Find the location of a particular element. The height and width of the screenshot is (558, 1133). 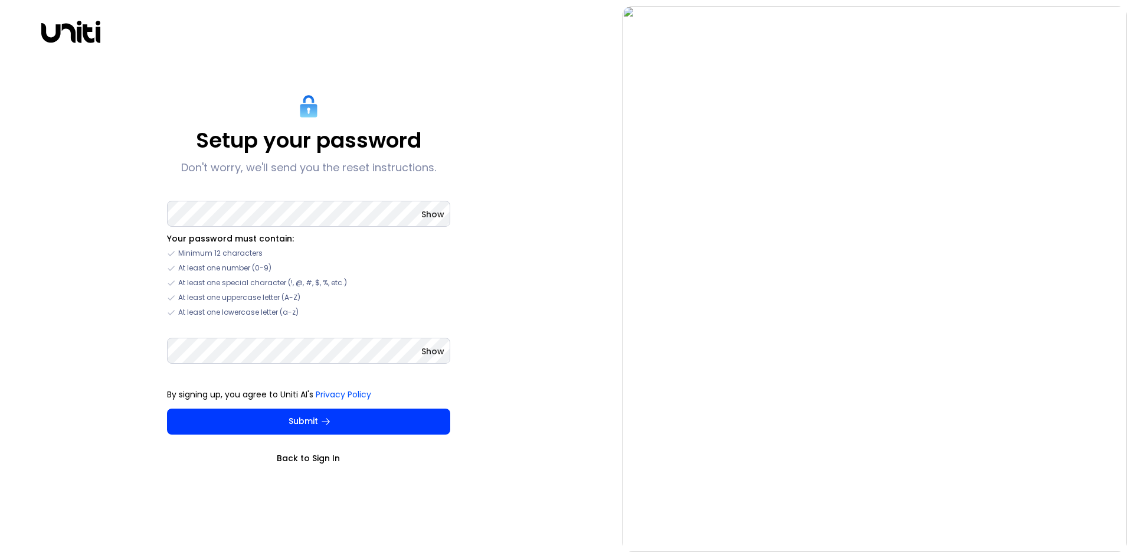

span: At least one number (0-9) is located at coordinates (225, 268).